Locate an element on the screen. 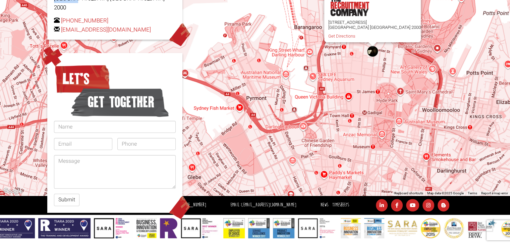 This screenshot has height=245, width=510. span: Let’s is located at coordinates (82, 79).